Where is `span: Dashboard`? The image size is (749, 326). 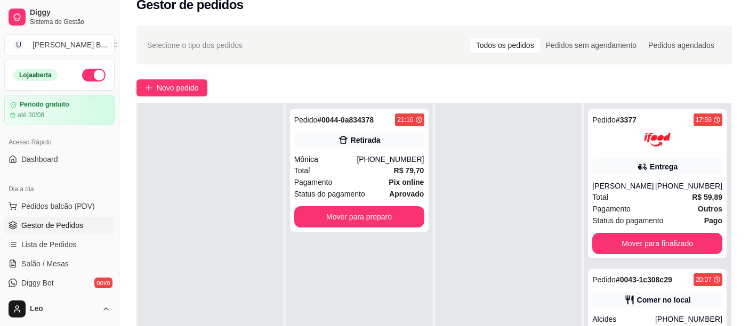 span: Dashboard is located at coordinates (39, 159).